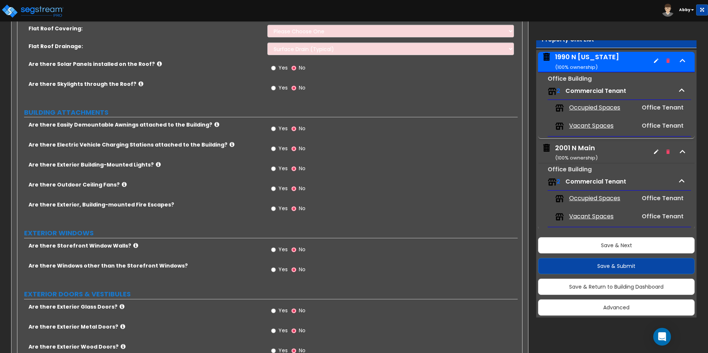 Image resolution: width=708 pixels, height=353 pixels. What do you see at coordinates (145, 246) in the screenshot?
I see `label: Are there Storefront Window Walls?` at bounding box center [145, 246].